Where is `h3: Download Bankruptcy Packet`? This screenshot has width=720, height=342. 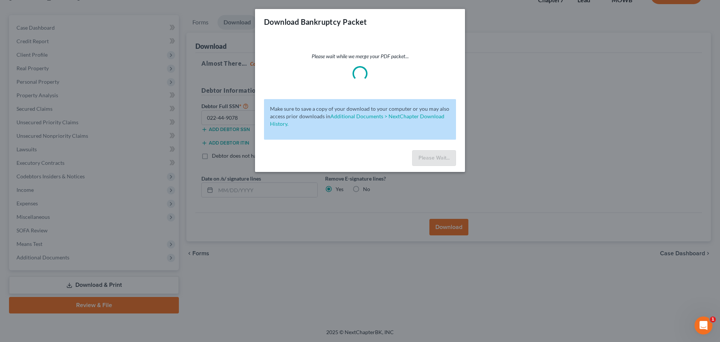 h3: Download Bankruptcy Packet is located at coordinates (316, 22).